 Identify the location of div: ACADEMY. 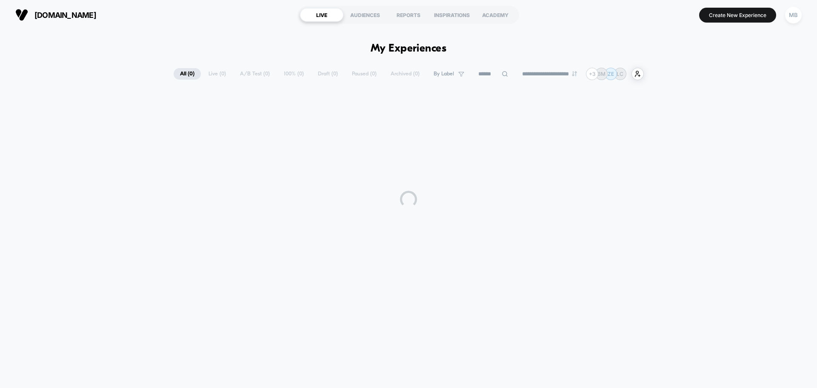
(496, 15).